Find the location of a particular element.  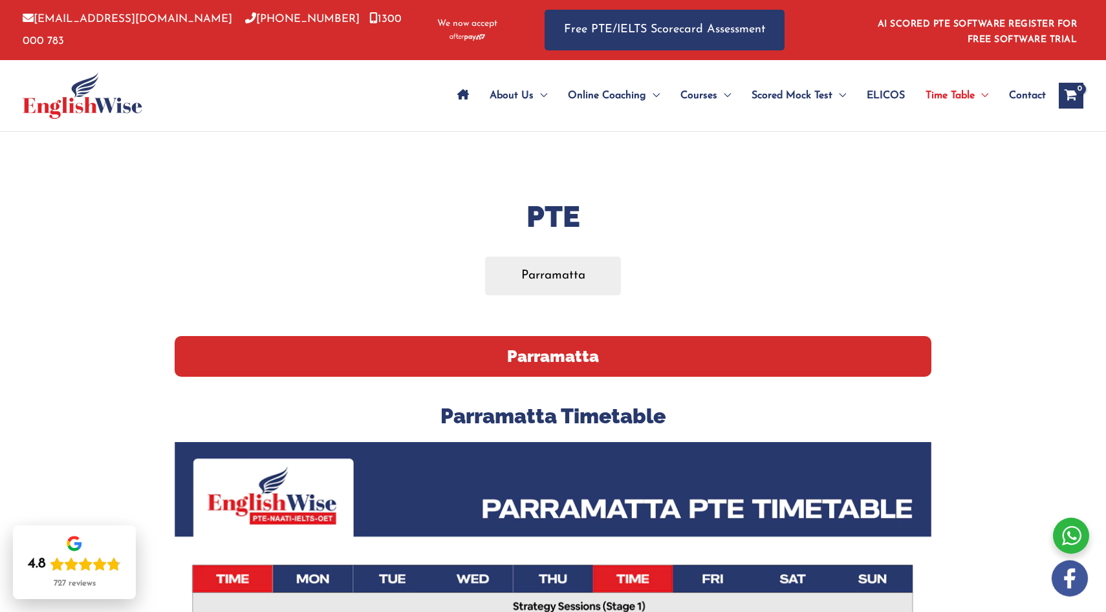

span: Scored Mock Test is located at coordinates (792, 96).